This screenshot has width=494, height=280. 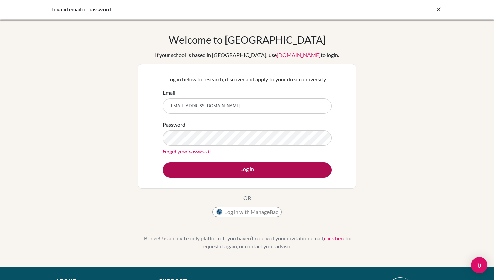 I want to click on p: Log in below to research, discover and apply to your dream university., so click(x=247, y=79).